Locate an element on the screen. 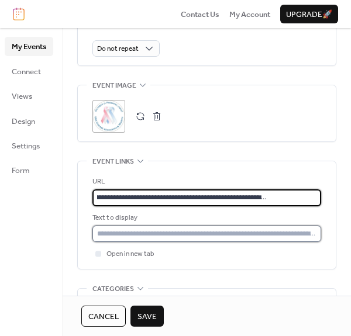 This screenshot has width=351, height=336. a: My Events is located at coordinates (29, 46).